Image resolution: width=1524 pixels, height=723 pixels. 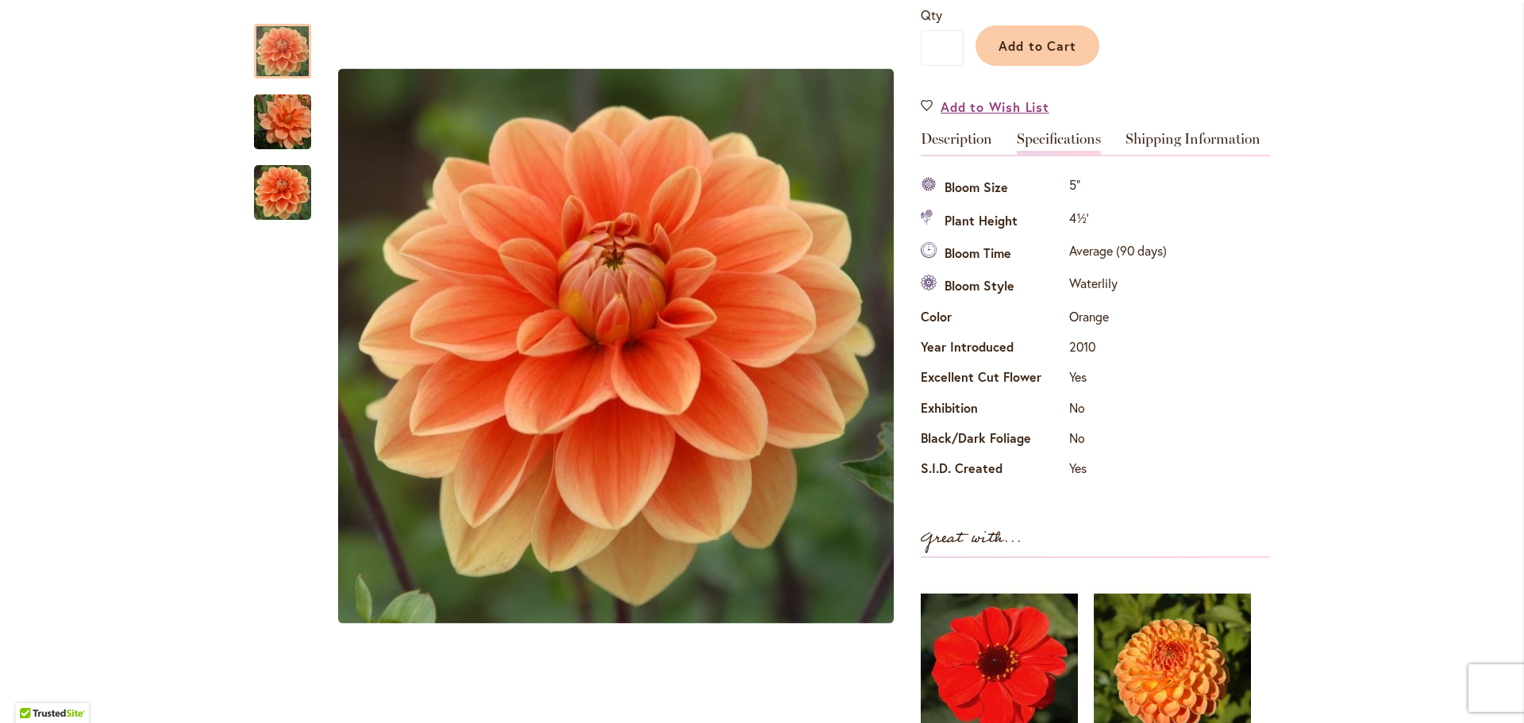 What do you see at coordinates (993, 286) in the screenshot?
I see `th: Bloom Style` at bounding box center [993, 286].